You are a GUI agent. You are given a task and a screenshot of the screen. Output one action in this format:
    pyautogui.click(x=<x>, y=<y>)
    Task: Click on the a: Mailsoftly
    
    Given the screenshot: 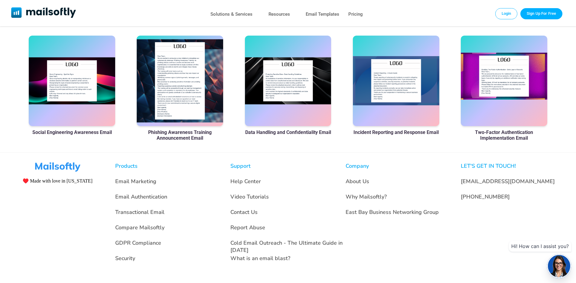 What is the action you would take?
    pyautogui.click(x=44, y=13)
    